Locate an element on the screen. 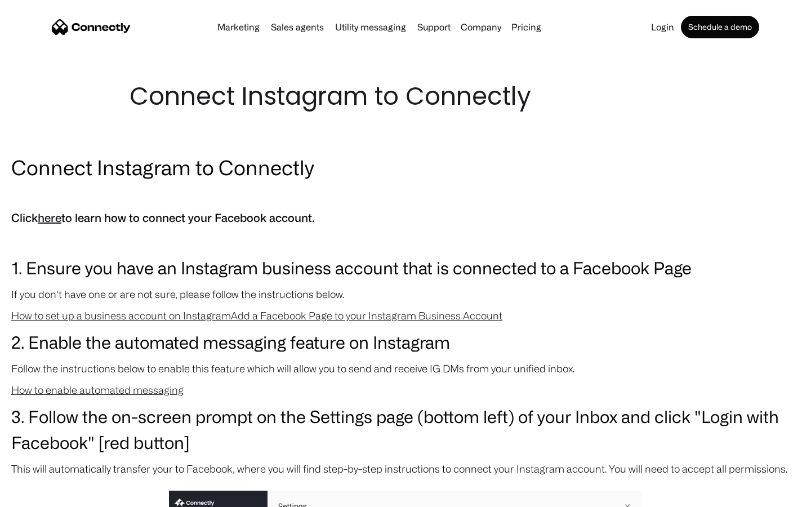 This screenshot has height=507, width=811. a: Pricing is located at coordinates (526, 27).